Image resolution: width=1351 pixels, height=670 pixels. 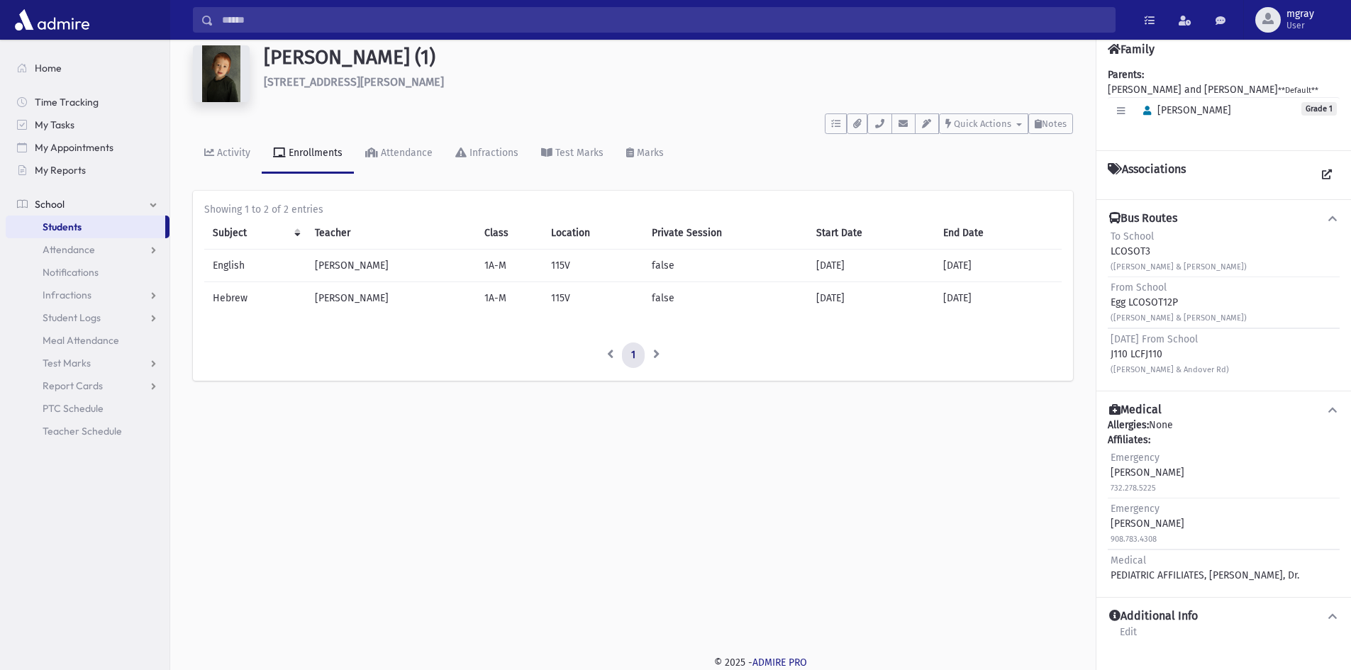 I want to click on span: Emergency, so click(x=1134, y=457).